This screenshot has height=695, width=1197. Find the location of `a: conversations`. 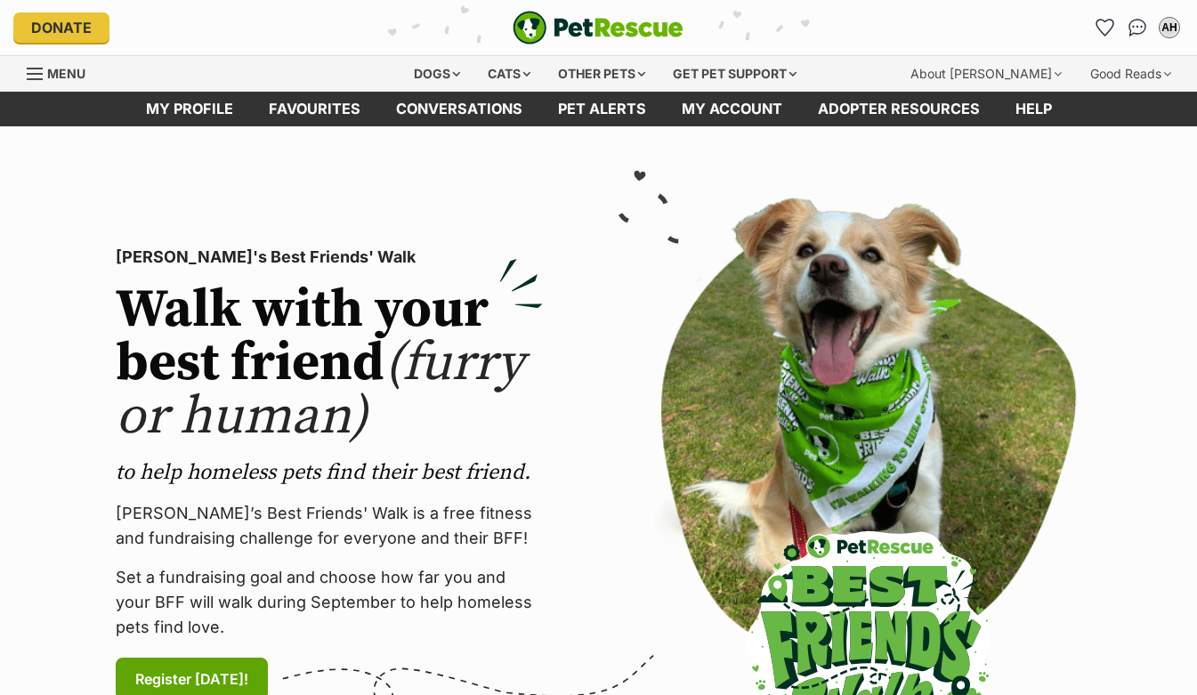

a: conversations is located at coordinates (459, 109).